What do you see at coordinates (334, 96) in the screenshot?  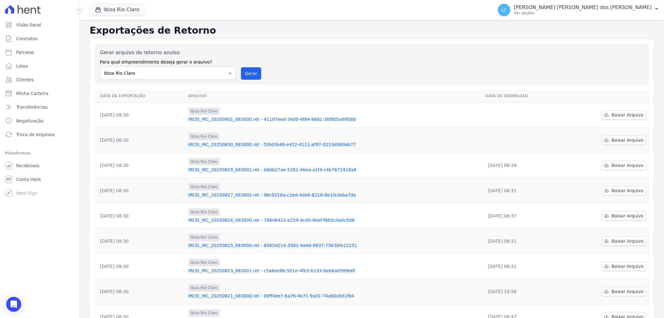 I see `th: Arquivo` at bounding box center [334, 96].